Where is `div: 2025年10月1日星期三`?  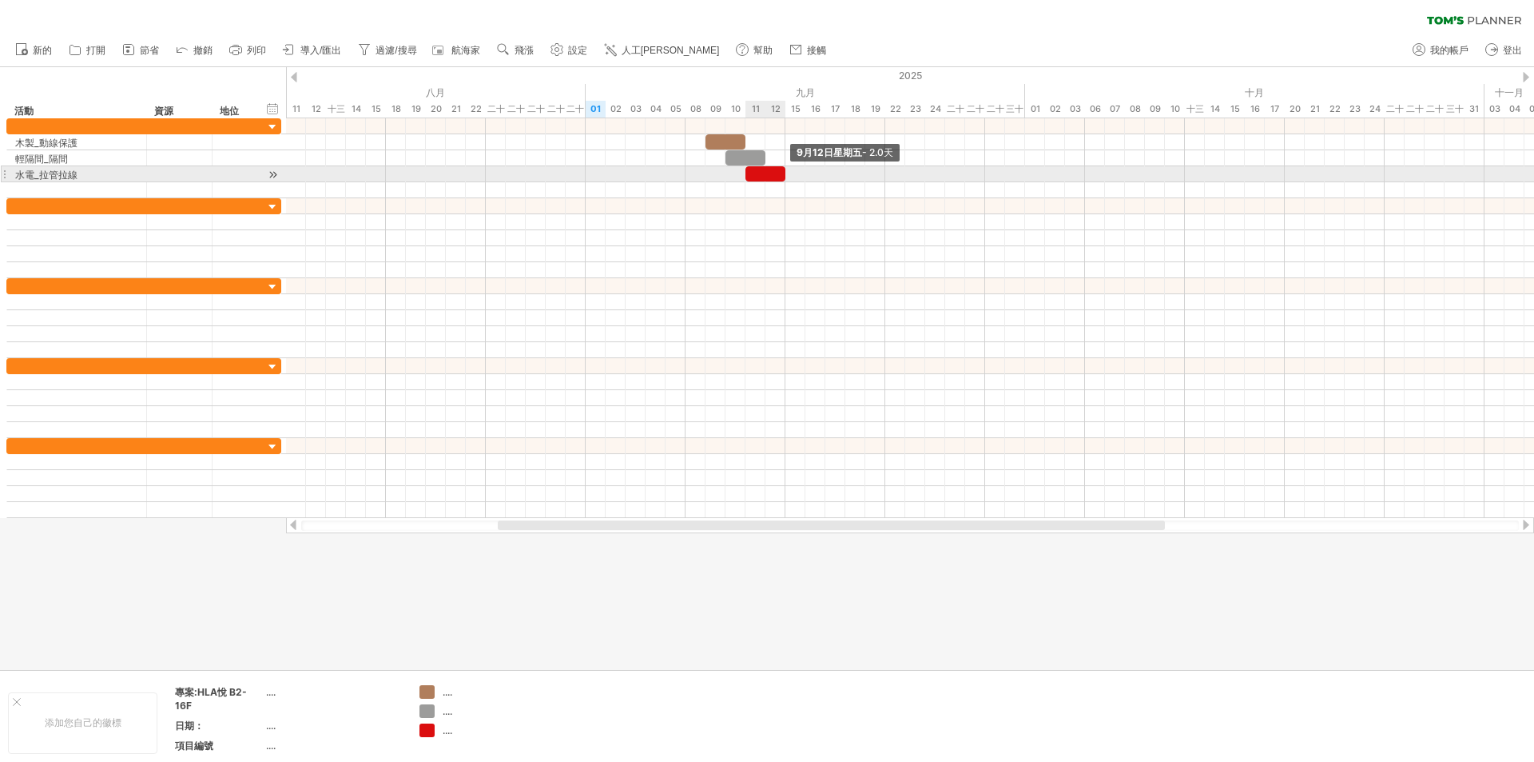 div: 2025年10月1日星期三 is located at coordinates (1035, 109).